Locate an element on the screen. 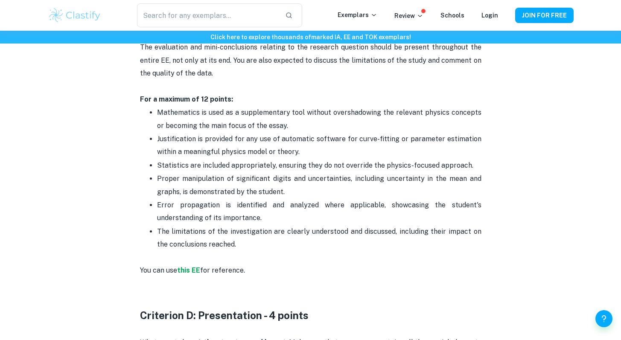 The image size is (621, 340). p: Statistics are included appropriately, ensuring they do not override the physics-focused approach. is located at coordinates (319, 166).